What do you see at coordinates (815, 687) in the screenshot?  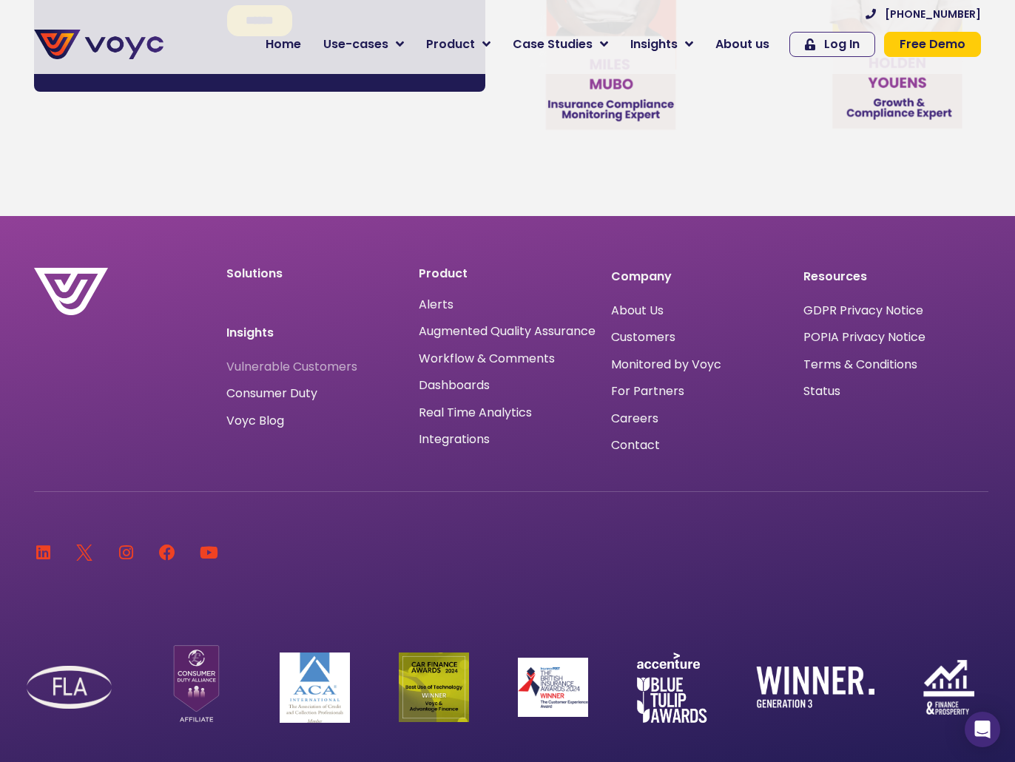 I see `img: winner-generation` at bounding box center [815, 687].